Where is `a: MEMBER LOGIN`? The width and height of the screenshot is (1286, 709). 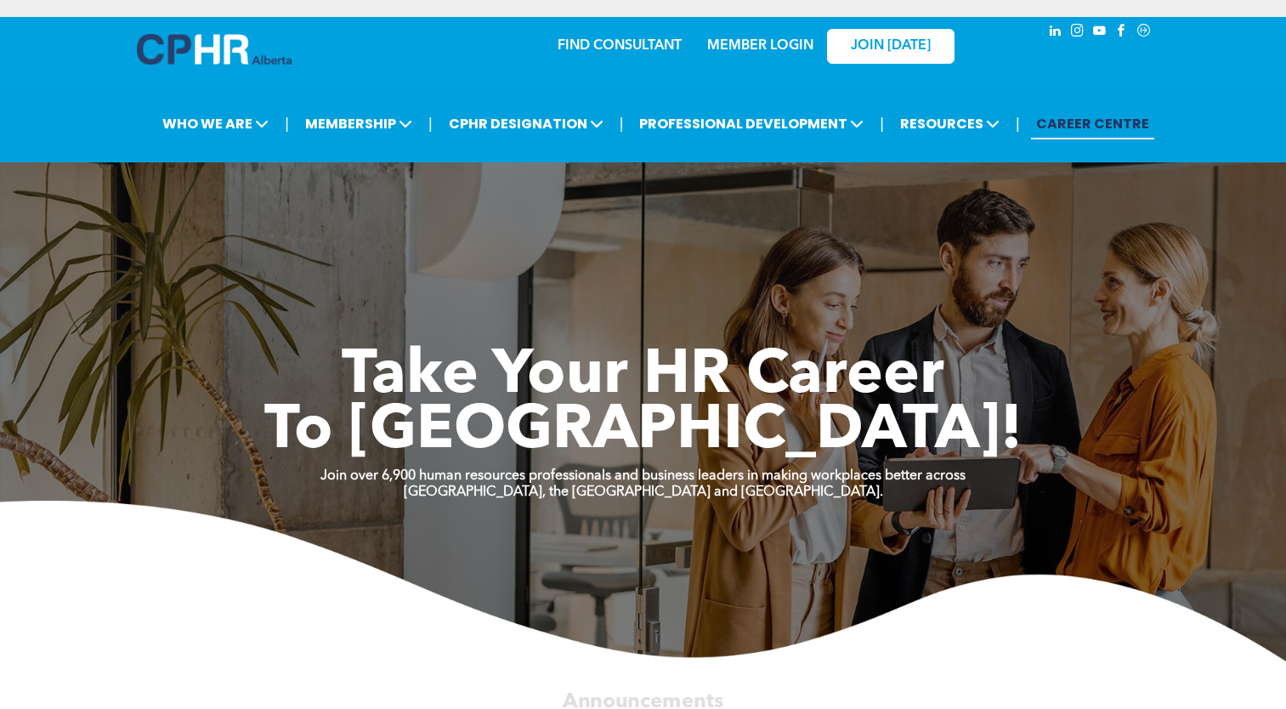
a: MEMBER LOGIN is located at coordinates (760, 46).